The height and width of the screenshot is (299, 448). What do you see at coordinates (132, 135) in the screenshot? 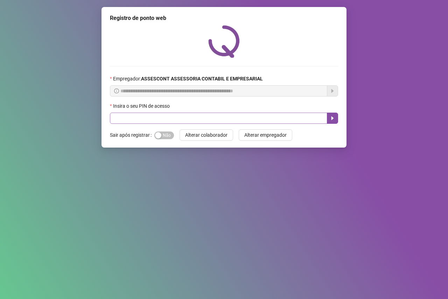
I see `label: Sair após registrar` at bounding box center [132, 135].